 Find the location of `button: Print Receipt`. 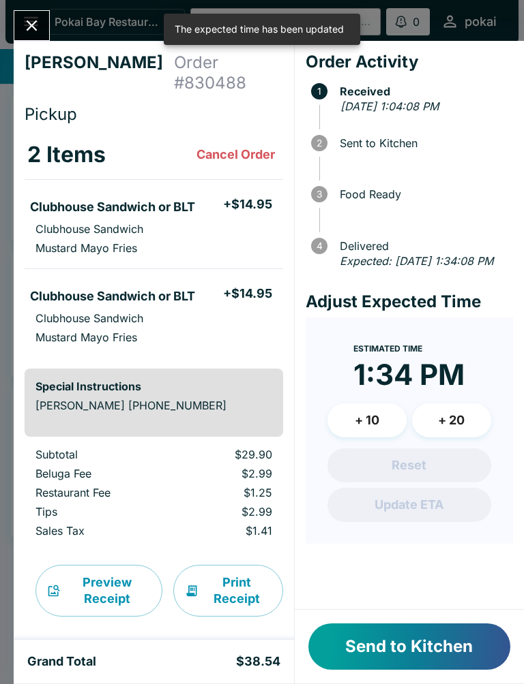

button: Print Receipt is located at coordinates (228, 591).